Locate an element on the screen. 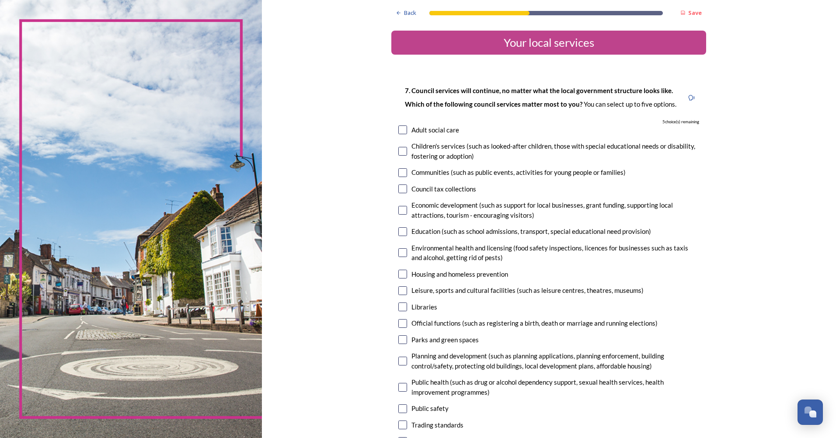 This screenshot has height=438, width=836. div: Council tax collections is located at coordinates (444, 189).